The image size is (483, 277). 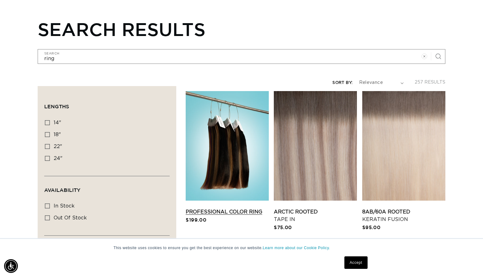 I want to click on button: Clear search term, so click(x=424, y=56).